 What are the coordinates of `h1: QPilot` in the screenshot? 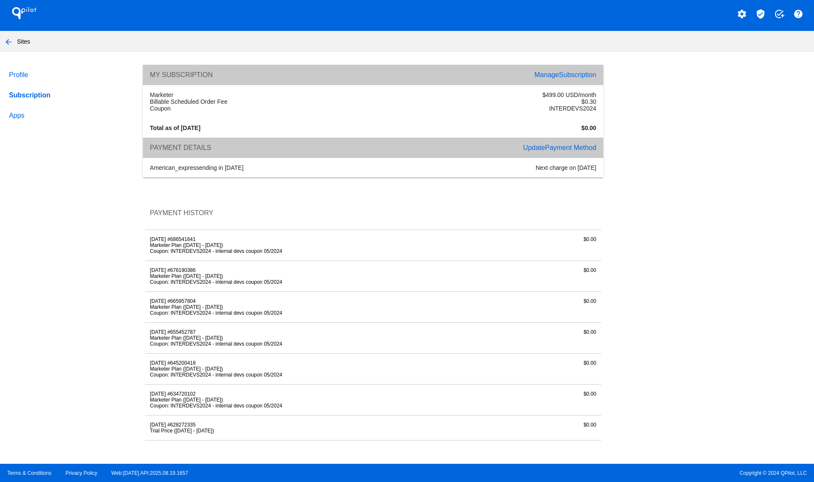 It's located at (24, 13).